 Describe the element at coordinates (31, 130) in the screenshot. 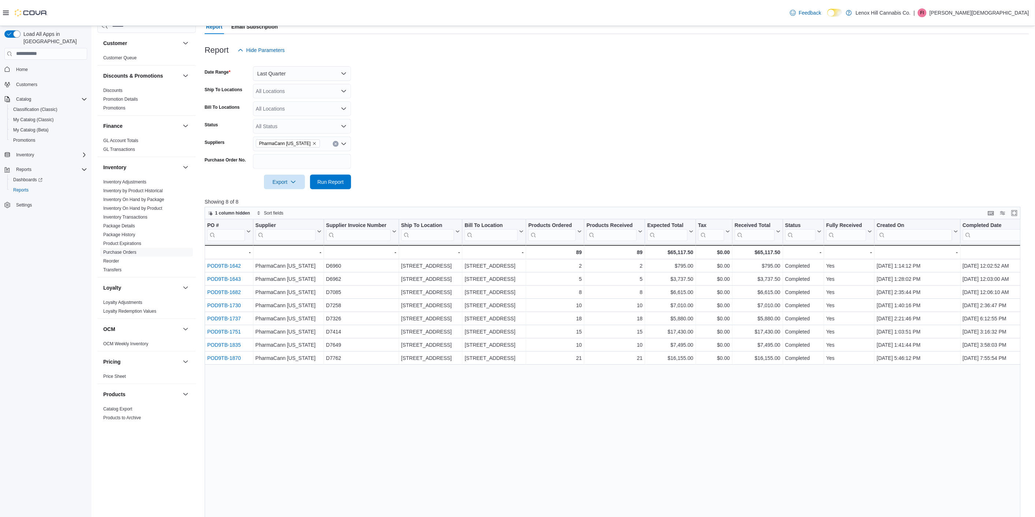

I see `span: My Catalog (Beta)` at that location.